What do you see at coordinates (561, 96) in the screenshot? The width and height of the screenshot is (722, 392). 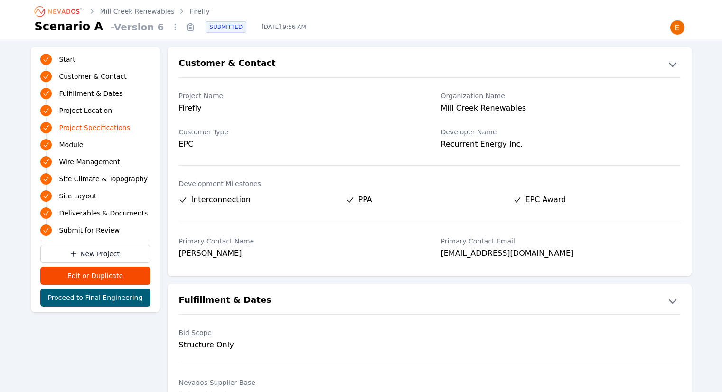 I see `label: Organization Name` at bounding box center [561, 96].